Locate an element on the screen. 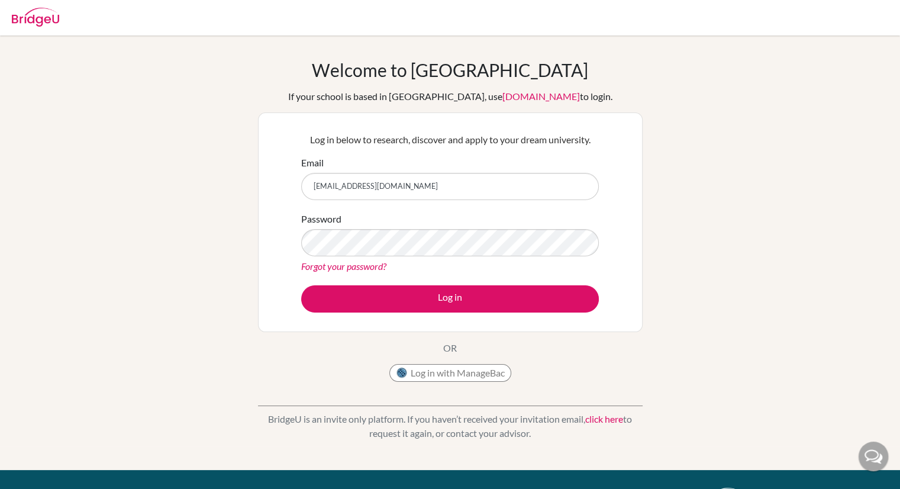 Image resolution: width=900 pixels, height=489 pixels. p: BridgeU is an invite only platform. If you haven’t received your invitation email, to request it ... is located at coordinates (450, 426).